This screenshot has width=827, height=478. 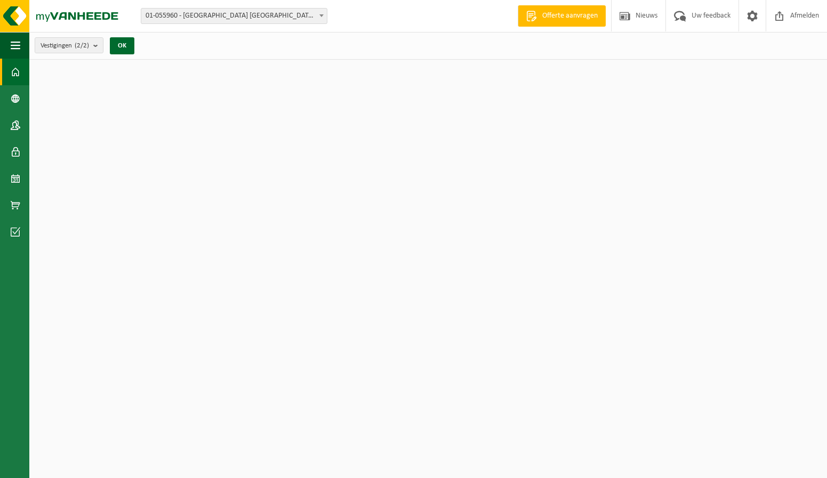 What do you see at coordinates (234, 16) in the screenshot?
I see `span: 01-055960 - ROCKWOOL BELGIUM NV - WIJNEGEM` at bounding box center [234, 16].